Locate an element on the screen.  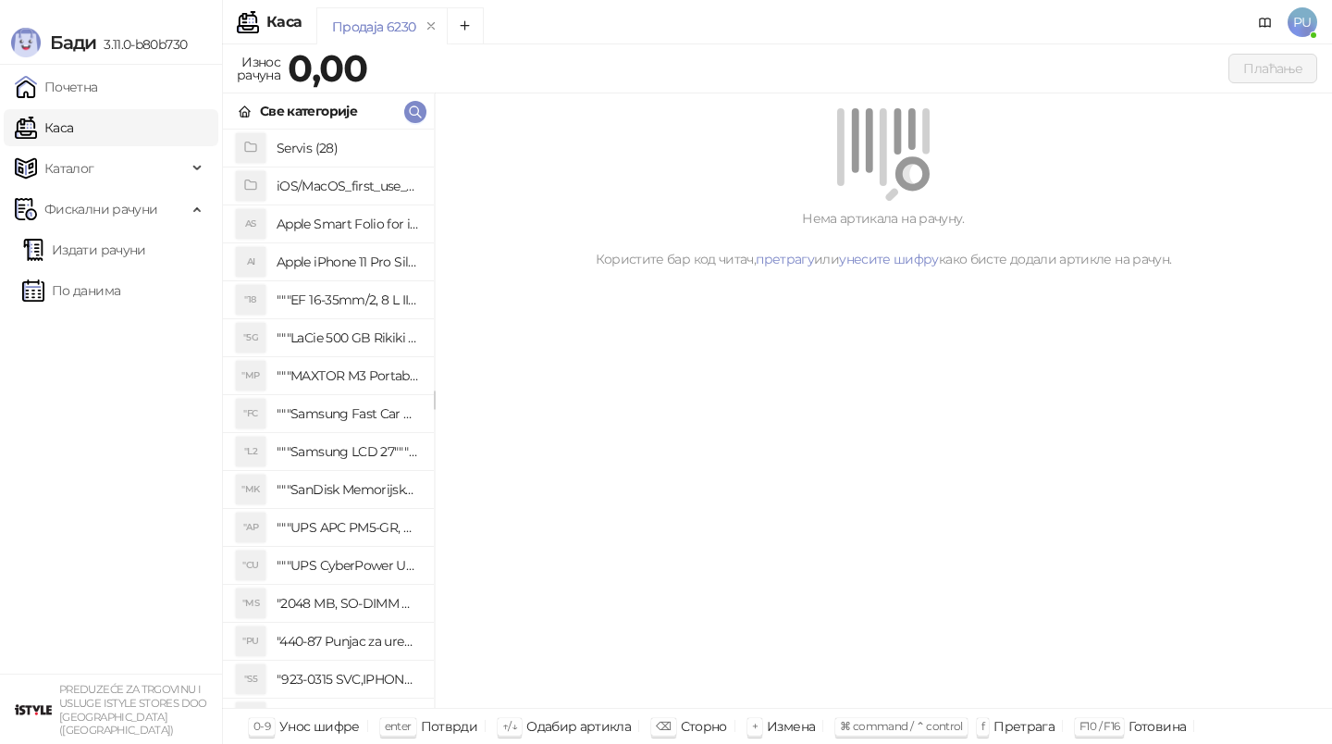
span: Фискални рачуни is located at coordinates (101, 209).